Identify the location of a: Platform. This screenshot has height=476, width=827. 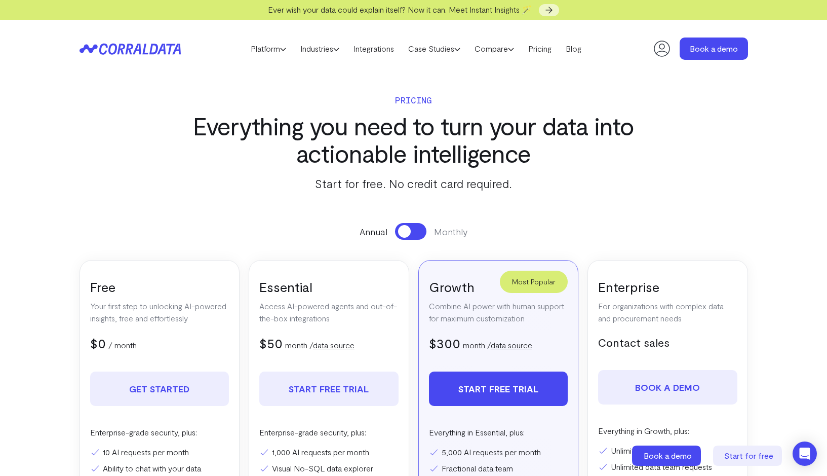
(268, 49).